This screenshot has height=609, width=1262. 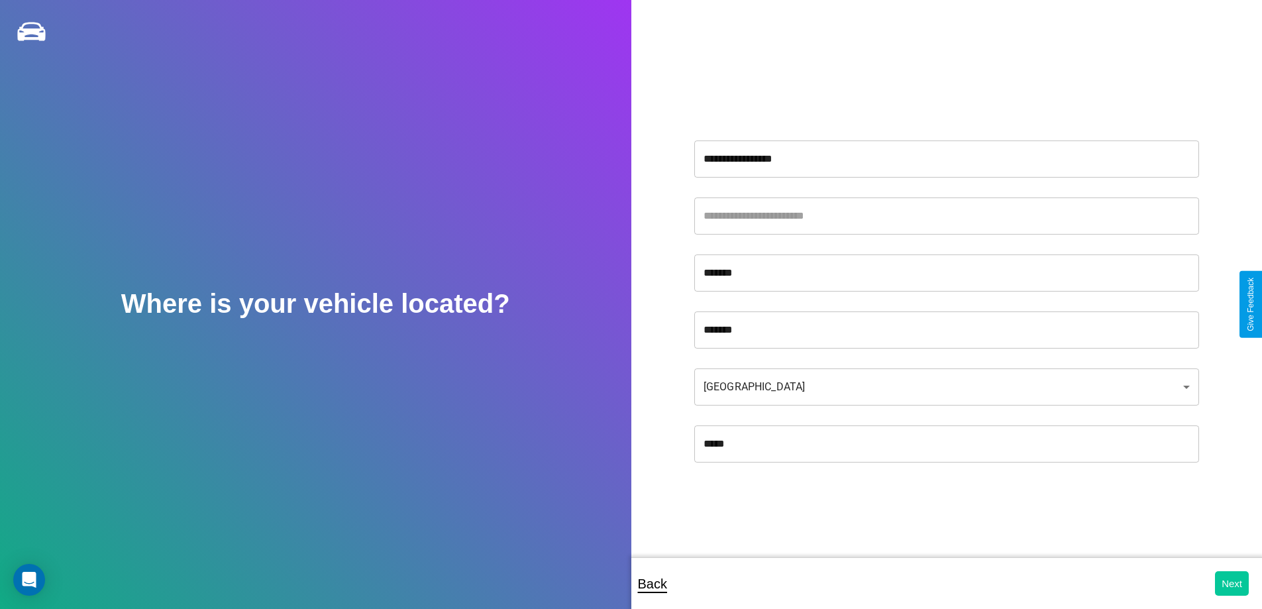 I want to click on h2: Where is your vehicle located?, so click(x=315, y=303).